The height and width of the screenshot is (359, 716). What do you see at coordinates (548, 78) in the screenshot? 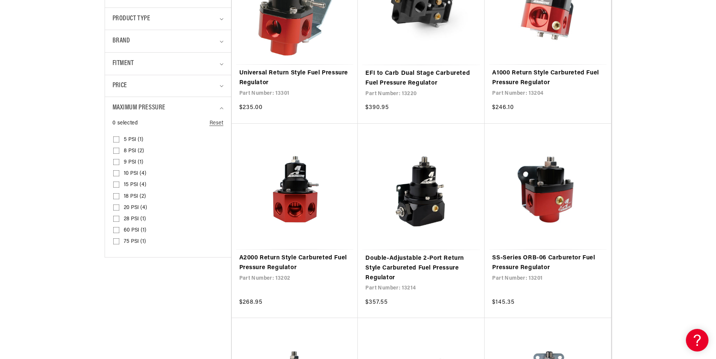
I see `a: A1000 Return Style Carbureted Fuel Pressure Regulator` at bounding box center [548, 78].